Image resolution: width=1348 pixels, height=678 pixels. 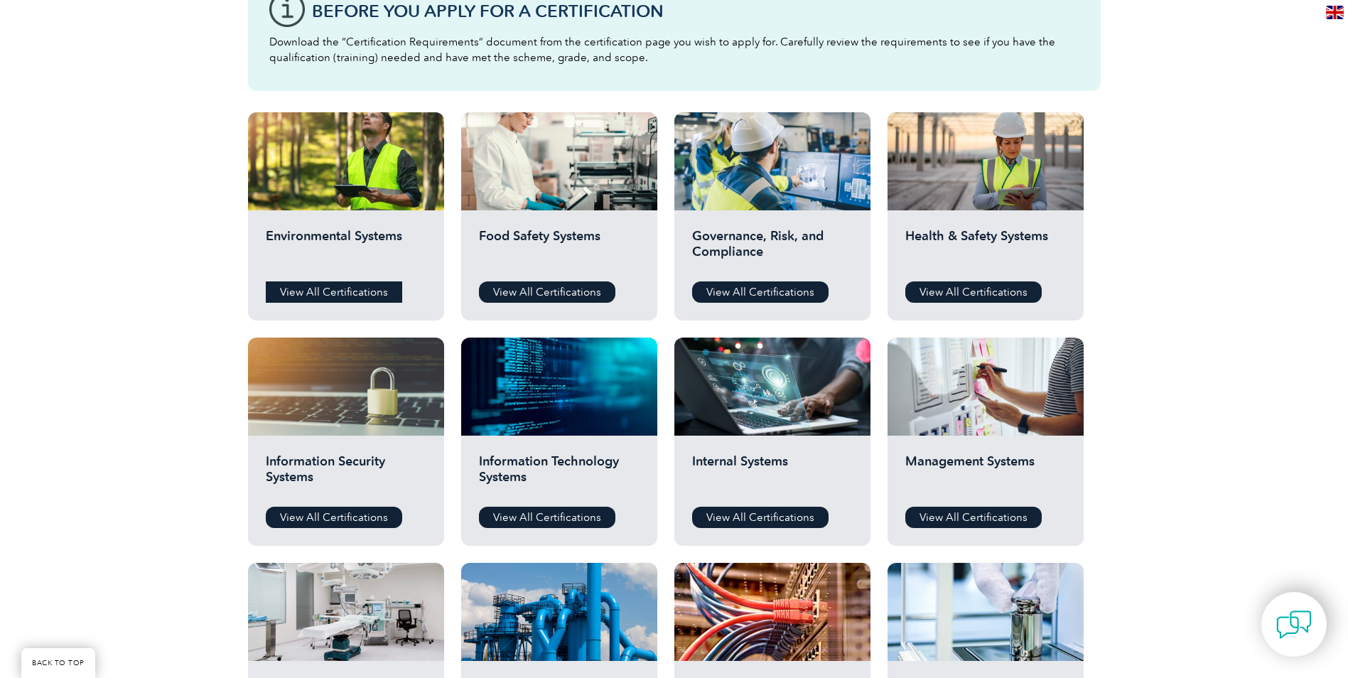 I want to click on h2: Information Technology Systems, so click(x=559, y=475).